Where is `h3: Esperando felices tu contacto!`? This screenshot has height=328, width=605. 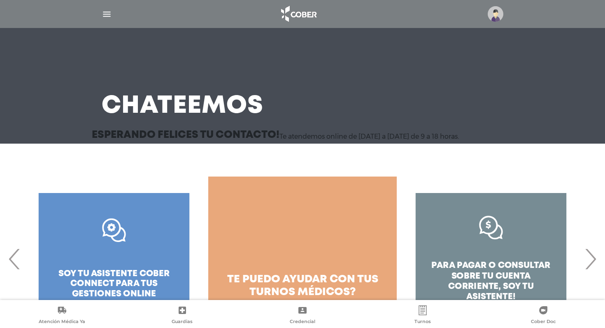 h3: Esperando felices tu contacto! is located at coordinates (186, 135).